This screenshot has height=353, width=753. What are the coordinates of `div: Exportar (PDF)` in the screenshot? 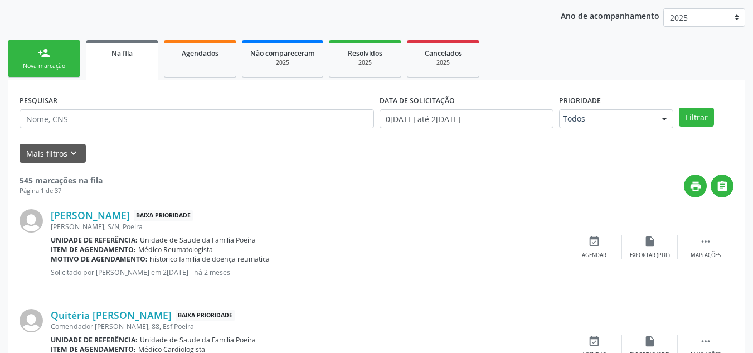 It's located at (650, 255).